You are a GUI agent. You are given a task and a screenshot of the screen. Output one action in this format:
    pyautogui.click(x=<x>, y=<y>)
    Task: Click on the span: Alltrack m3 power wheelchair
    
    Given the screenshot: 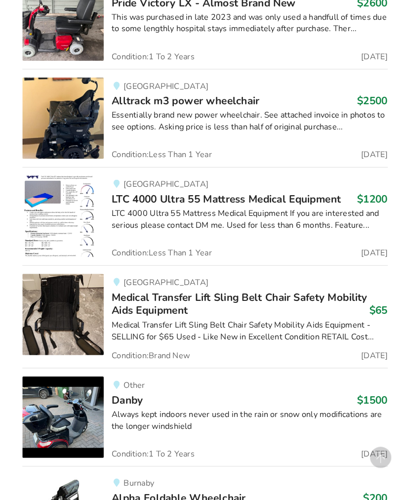 What is the action you would take?
    pyautogui.click(x=181, y=100)
    